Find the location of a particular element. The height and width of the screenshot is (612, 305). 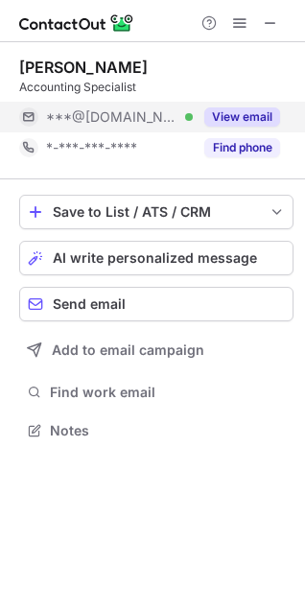

span: Find work email is located at coordinates (168, 392).